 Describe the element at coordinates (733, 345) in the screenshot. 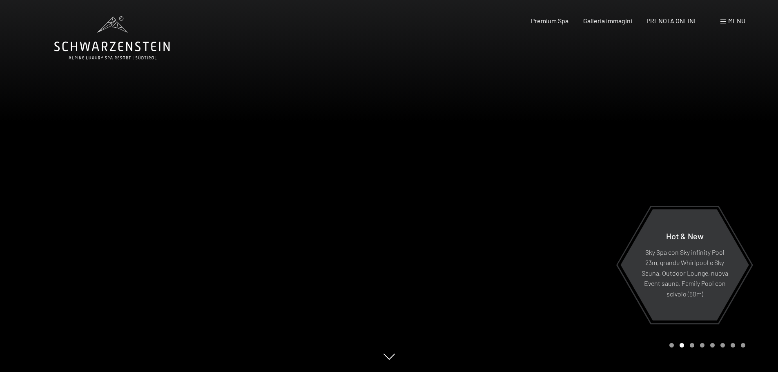

I see `div: Carousel Page 7` at that location.